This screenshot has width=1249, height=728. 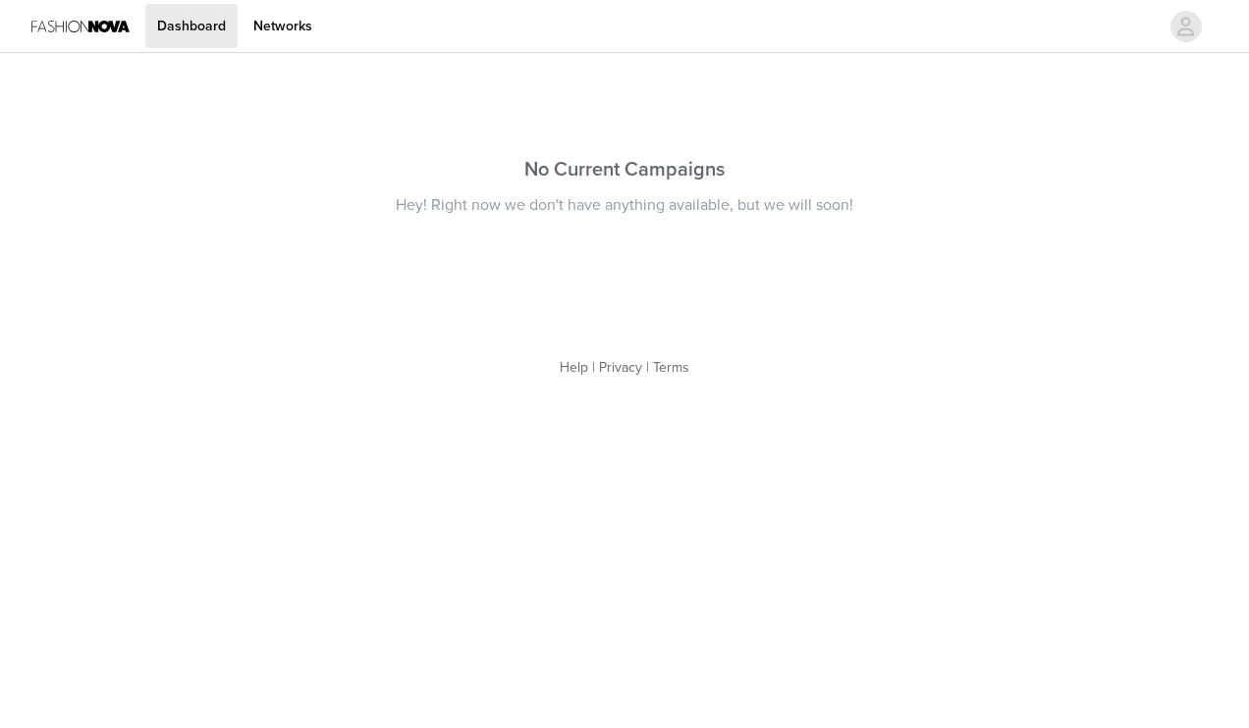 I want to click on a: Dashboard, so click(x=191, y=26).